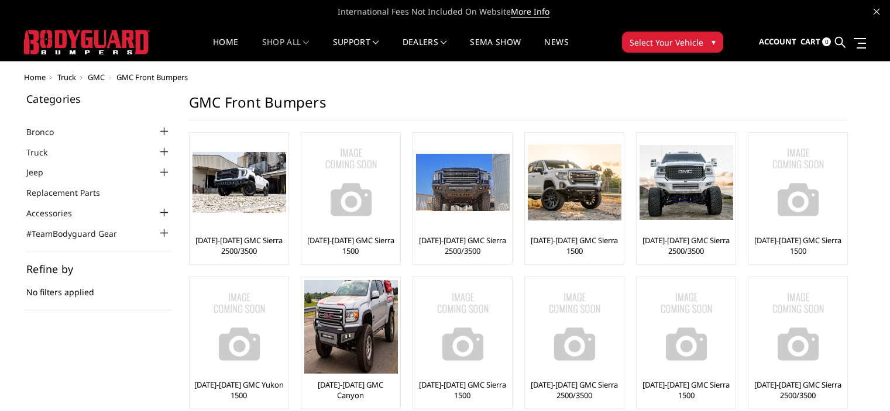  Describe the element at coordinates (96, 77) in the screenshot. I see `span: GMC` at that location.